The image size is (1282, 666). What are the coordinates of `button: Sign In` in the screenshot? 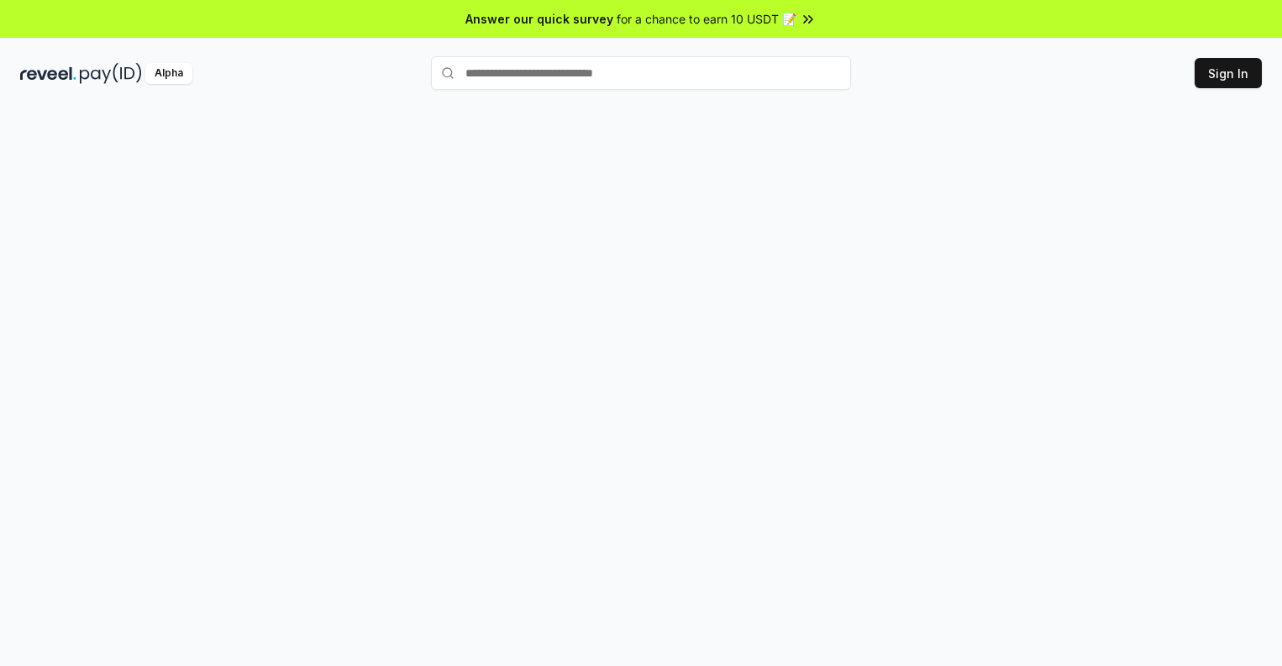 It's located at (1229, 73).